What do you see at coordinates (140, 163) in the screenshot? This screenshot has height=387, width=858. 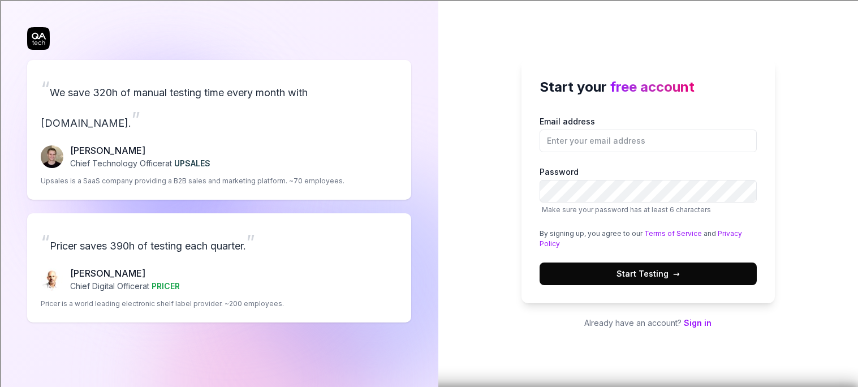 I see `p: Chief Technology Officer at` at bounding box center [140, 163].